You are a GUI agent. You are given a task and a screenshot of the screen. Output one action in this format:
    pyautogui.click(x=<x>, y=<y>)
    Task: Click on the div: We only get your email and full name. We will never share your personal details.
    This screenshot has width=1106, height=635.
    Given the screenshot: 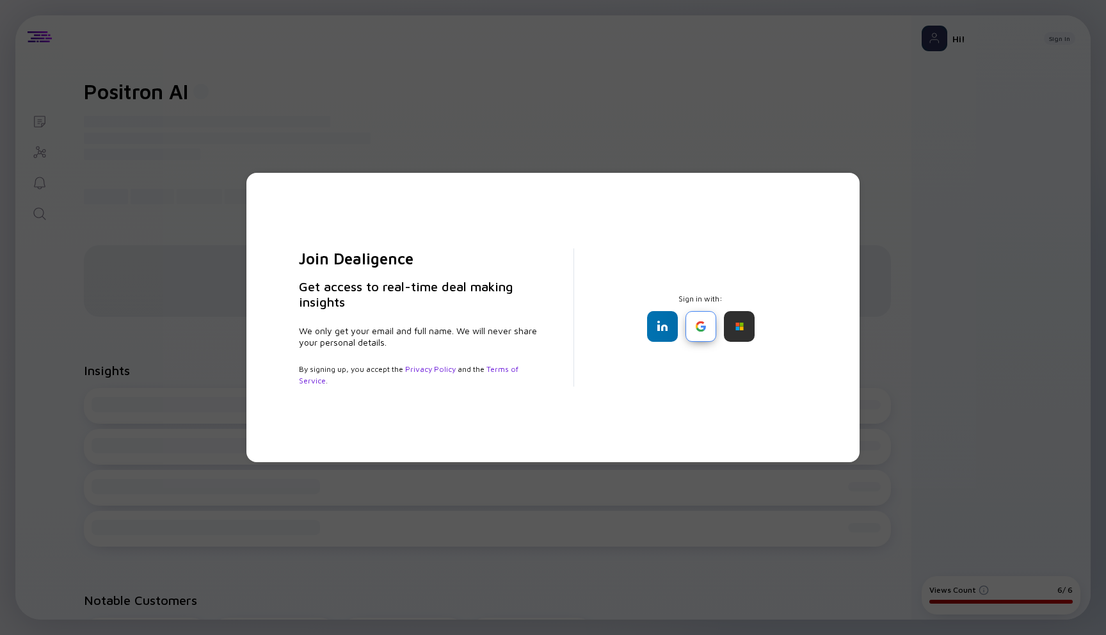 What is the action you would take?
    pyautogui.click(x=420, y=337)
    